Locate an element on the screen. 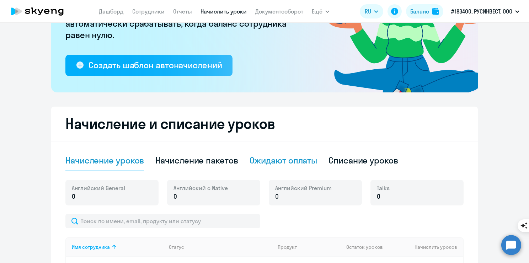 This screenshot has height=263, width=529. a: Отчеты is located at coordinates (183, 11).